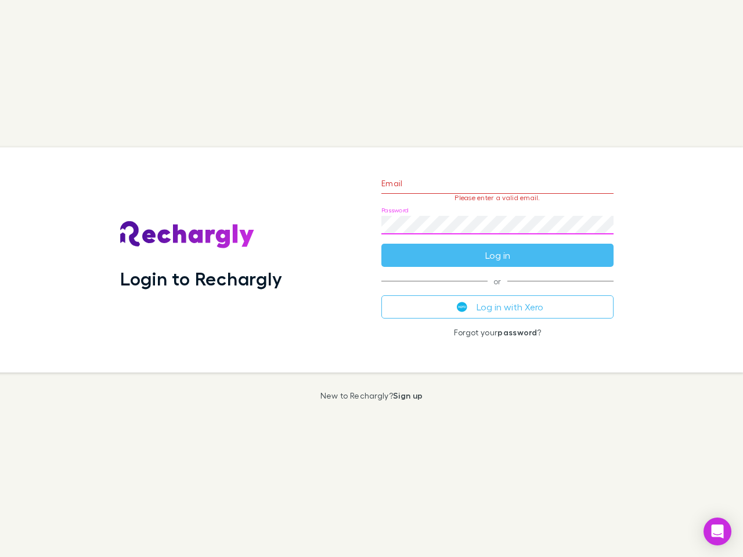 This screenshot has width=743, height=557. I want to click on label: Password, so click(395, 210).